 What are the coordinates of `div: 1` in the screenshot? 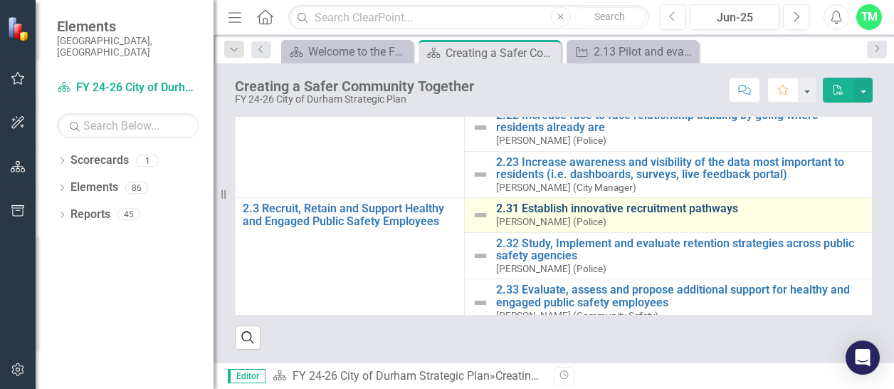 It's located at (147, 160).